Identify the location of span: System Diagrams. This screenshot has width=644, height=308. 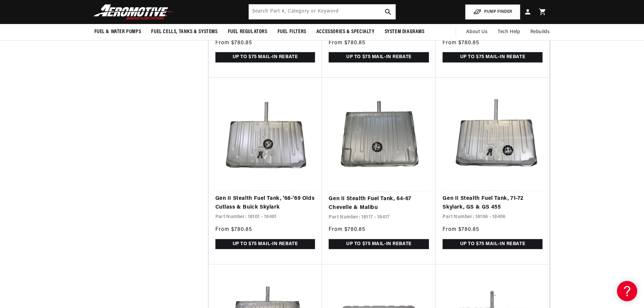
(405, 32).